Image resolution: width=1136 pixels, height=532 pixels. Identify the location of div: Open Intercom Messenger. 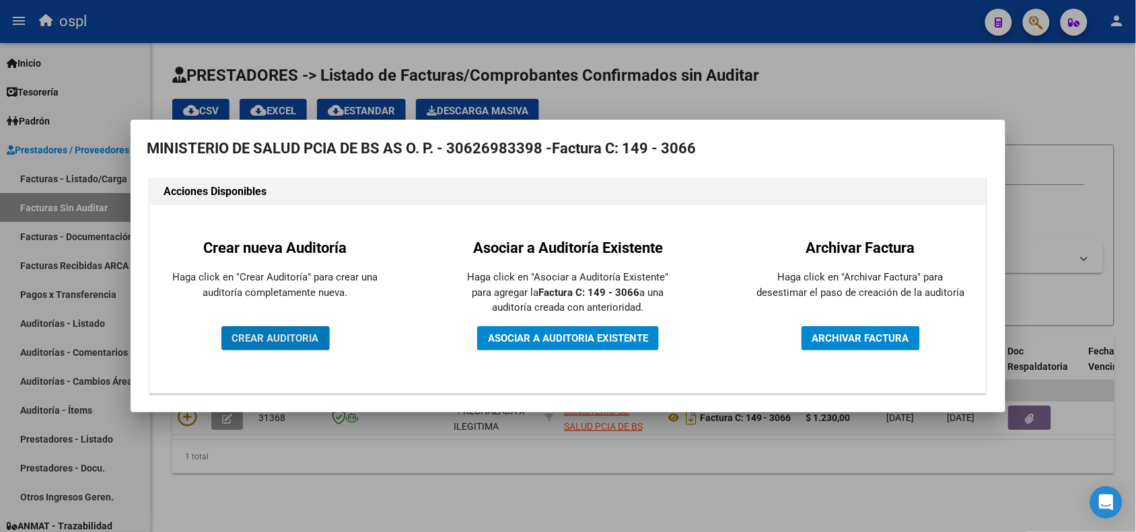
(1106, 503).